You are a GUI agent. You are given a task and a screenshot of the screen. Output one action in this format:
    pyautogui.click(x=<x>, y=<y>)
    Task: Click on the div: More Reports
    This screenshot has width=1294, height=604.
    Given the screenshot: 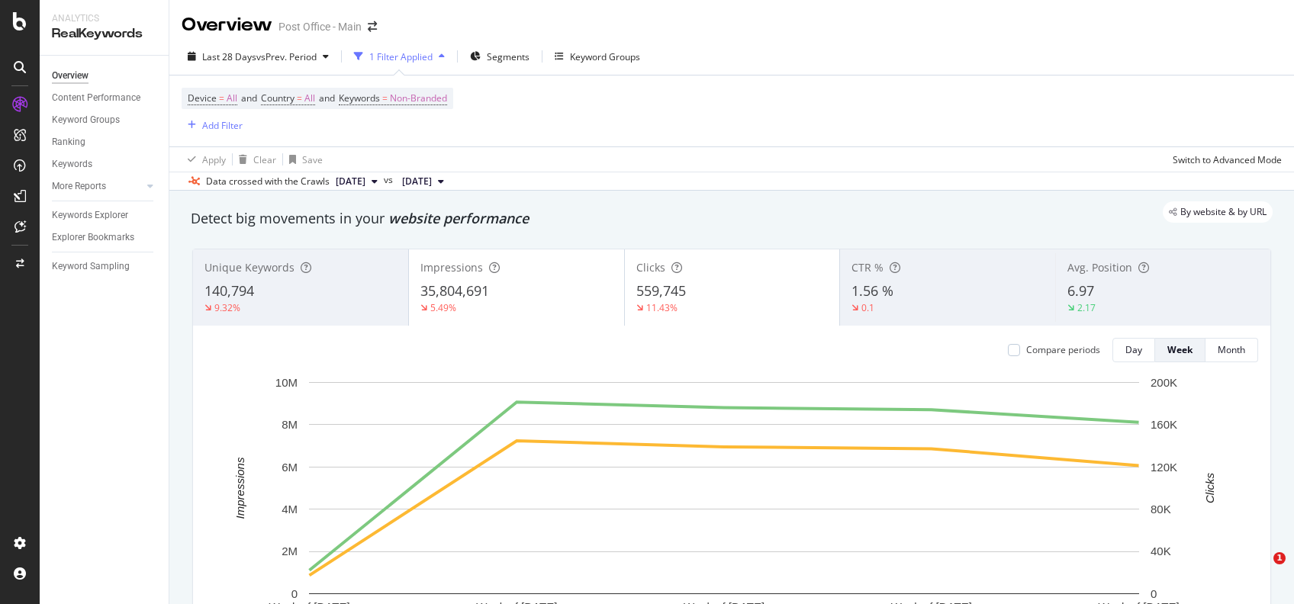 What is the action you would take?
    pyautogui.click(x=79, y=186)
    